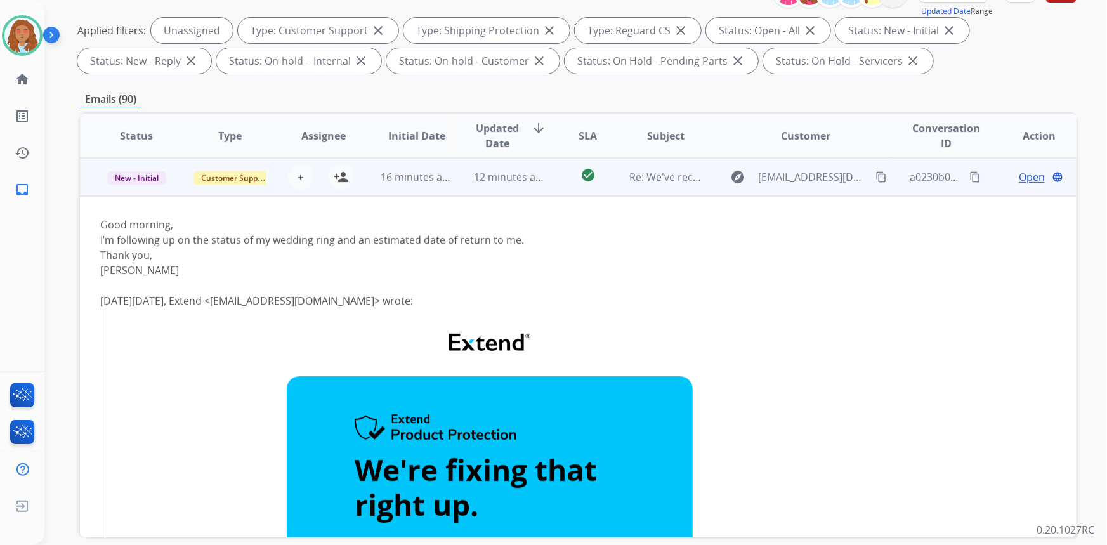 This screenshot has height=545, width=1107. I want to click on span: Customer, so click(806, 136).